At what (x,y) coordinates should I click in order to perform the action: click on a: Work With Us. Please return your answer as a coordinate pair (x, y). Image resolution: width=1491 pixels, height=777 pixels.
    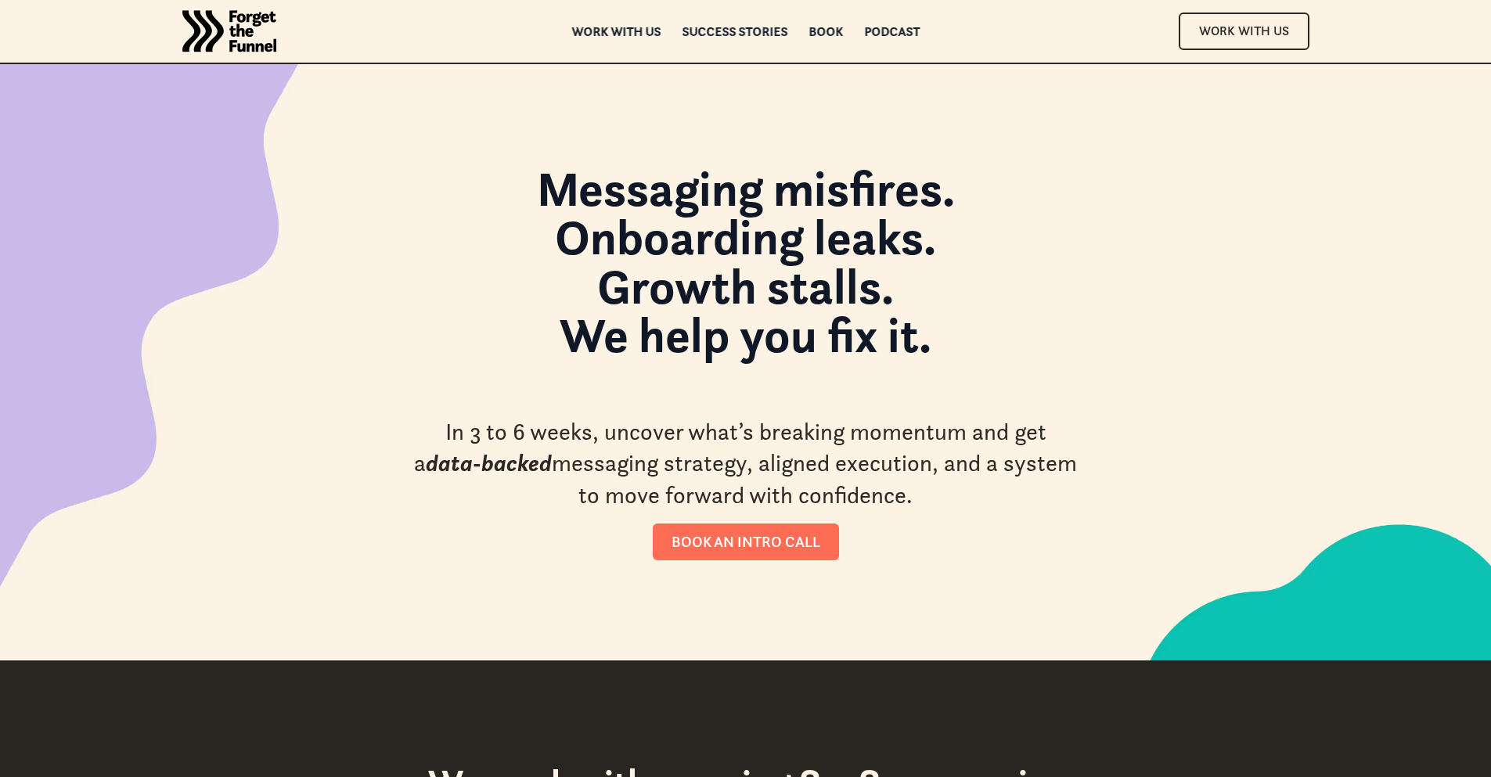
    Looking at the image, I should click on (1244, 31).